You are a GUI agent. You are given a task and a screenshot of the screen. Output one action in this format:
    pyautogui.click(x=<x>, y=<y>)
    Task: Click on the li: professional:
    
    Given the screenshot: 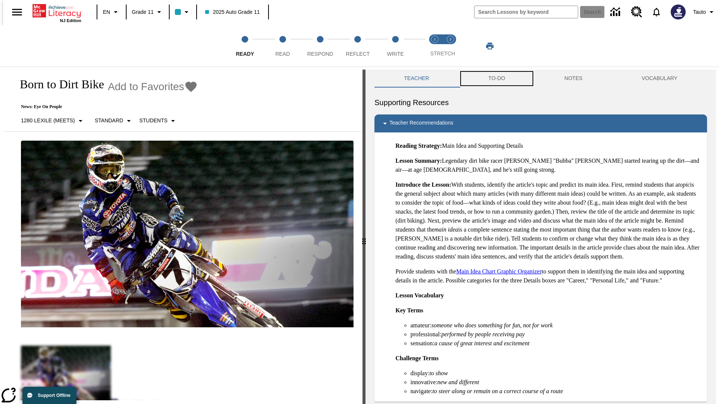 What is the action you would take?
    pyautogui.click(x=556, y=335)
    